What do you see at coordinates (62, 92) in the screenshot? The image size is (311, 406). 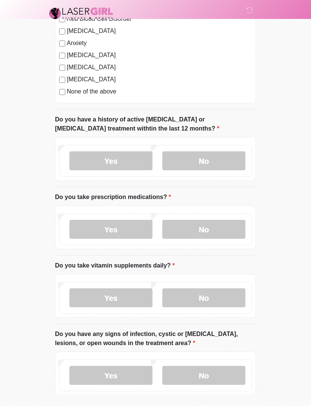 I see `input: None of the above` at bounding box center [62, 92].